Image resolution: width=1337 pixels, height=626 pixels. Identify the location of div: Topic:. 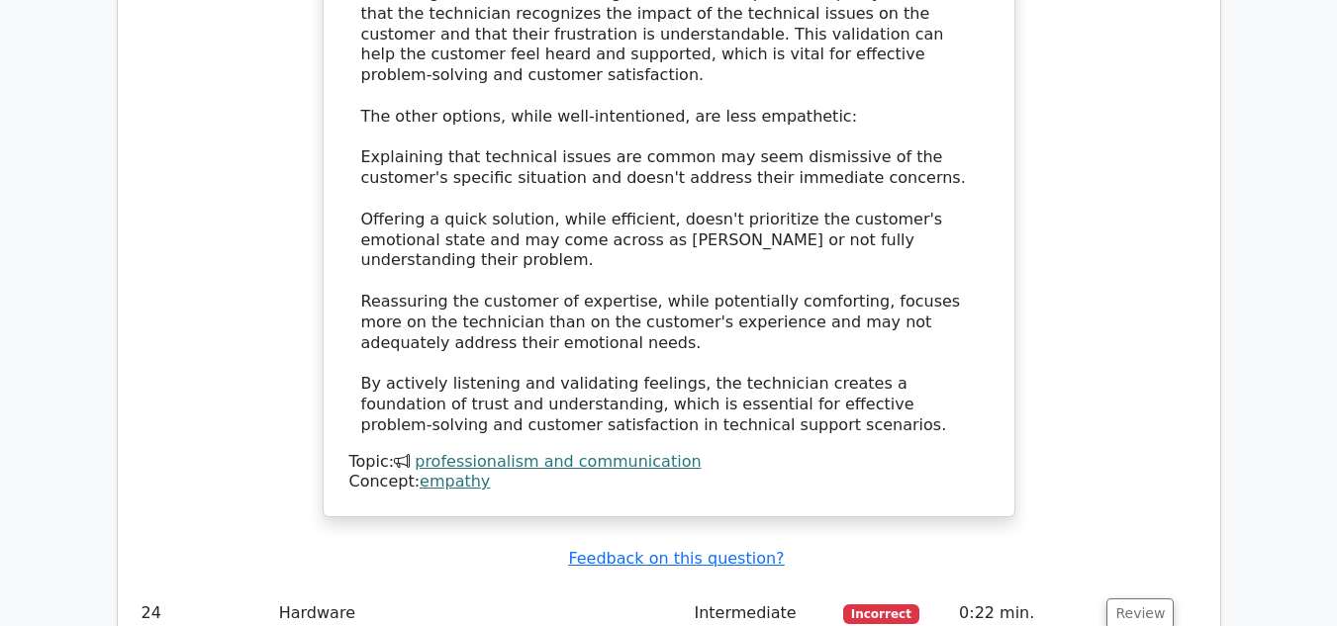
(669, 462).